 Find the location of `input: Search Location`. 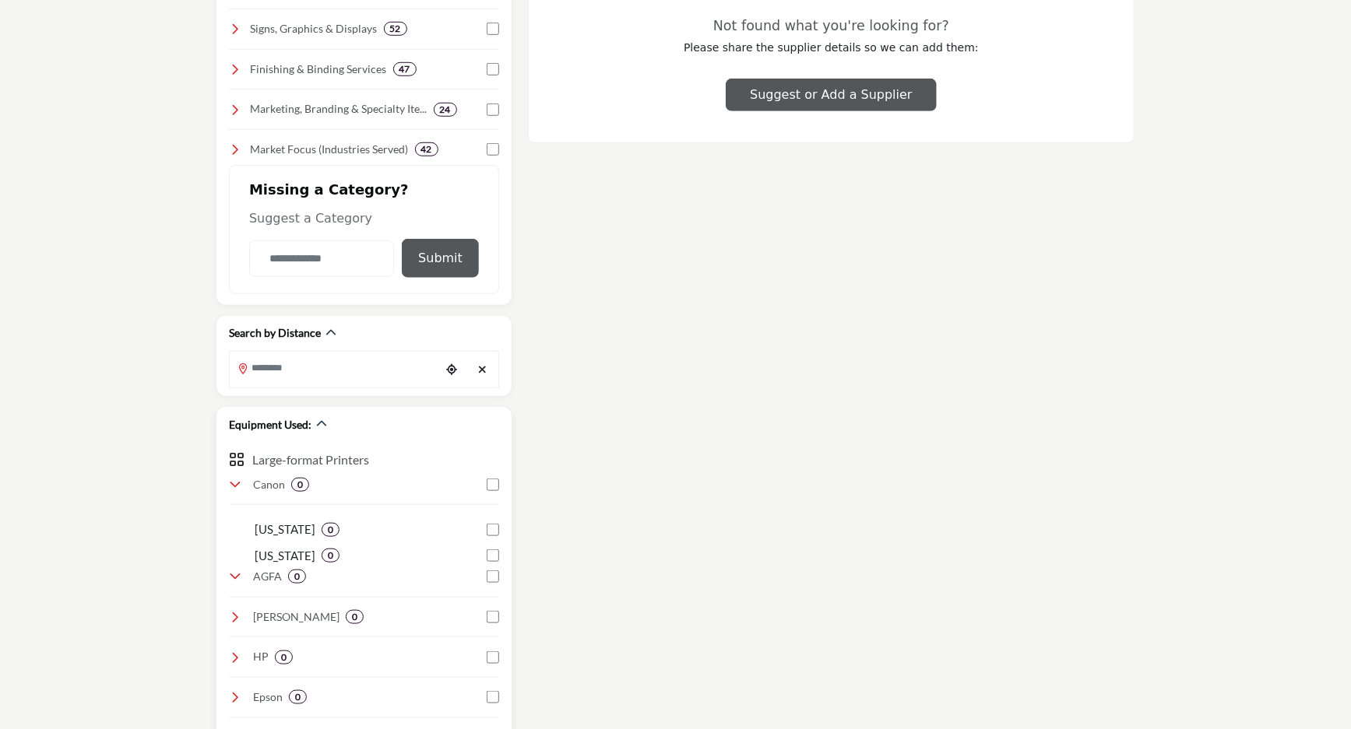

input: Search Location is located at coordinates (335, 368).